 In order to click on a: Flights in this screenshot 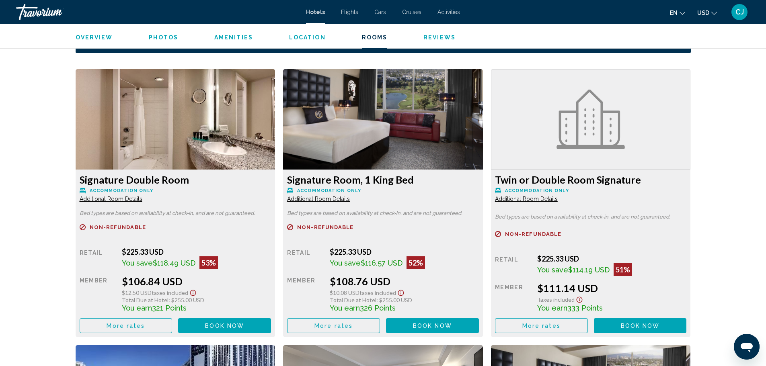, I will do `click(349, 12)`.